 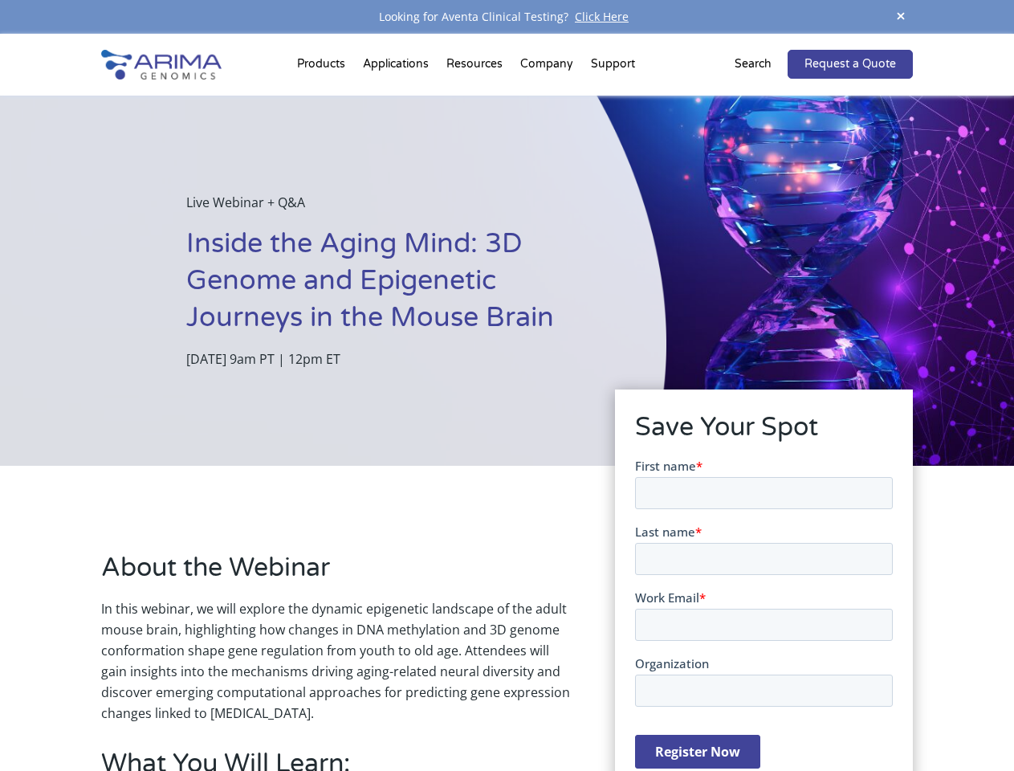 What do you see at coordinates (336, 661) in the screenshot?
I see `p: In this webinar, we will explore the dynamic epigenetic landscape of the adult mouse brain, highl...` at bounding box center [336, 661].